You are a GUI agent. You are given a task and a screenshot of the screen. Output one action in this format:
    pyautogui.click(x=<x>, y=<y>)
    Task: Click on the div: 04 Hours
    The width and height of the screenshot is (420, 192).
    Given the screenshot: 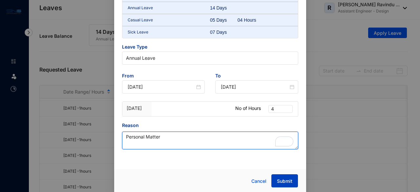 What is the action you would take?
    pyautogui.click(x=251, y=20)
    